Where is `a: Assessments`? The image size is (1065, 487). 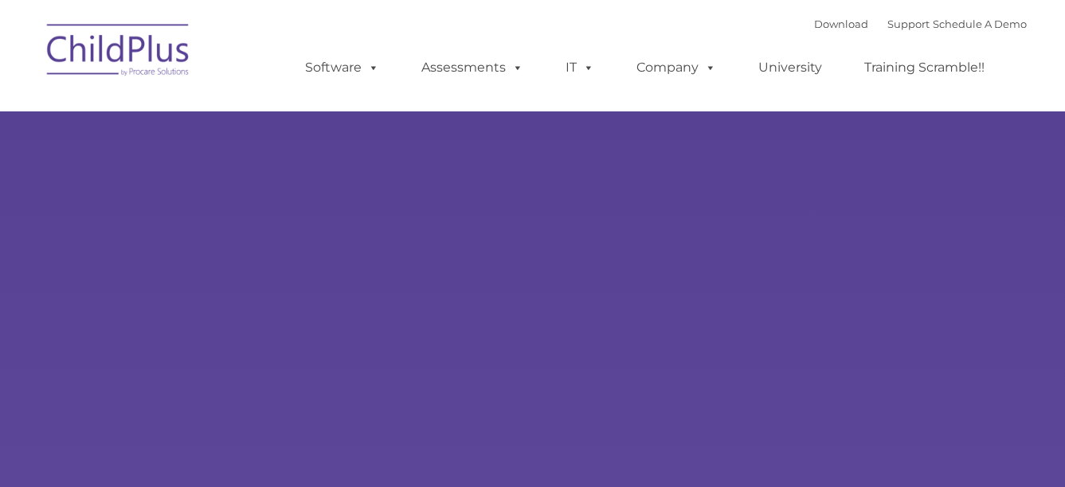 a: Assessments is located at coordinates (472, 68).